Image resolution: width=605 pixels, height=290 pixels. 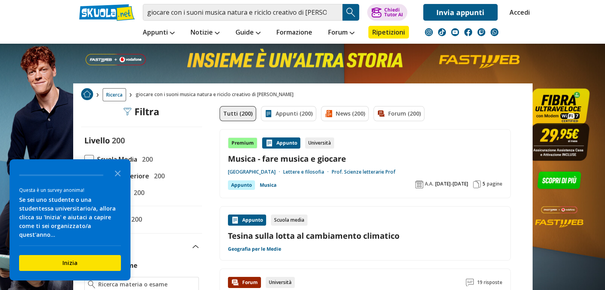 What do you see at coordinates (127, 112) in the screenshot?
I see `img: Filtra filtri mobile` at bounding box center [127, 112].